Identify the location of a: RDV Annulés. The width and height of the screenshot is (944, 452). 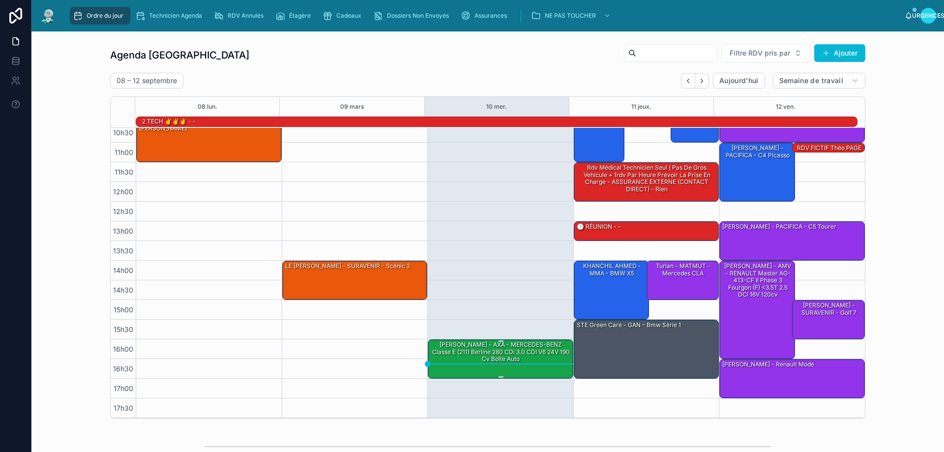
(240, 16).